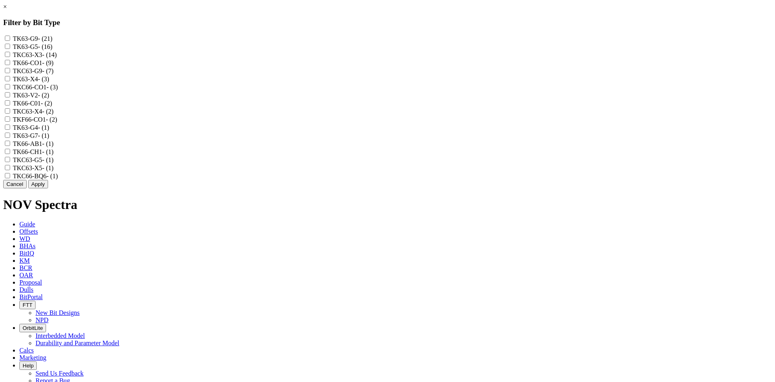  Describe the element at coordinates (33, 46) in the screenshot. I see `label: TK63-G5` at that location.